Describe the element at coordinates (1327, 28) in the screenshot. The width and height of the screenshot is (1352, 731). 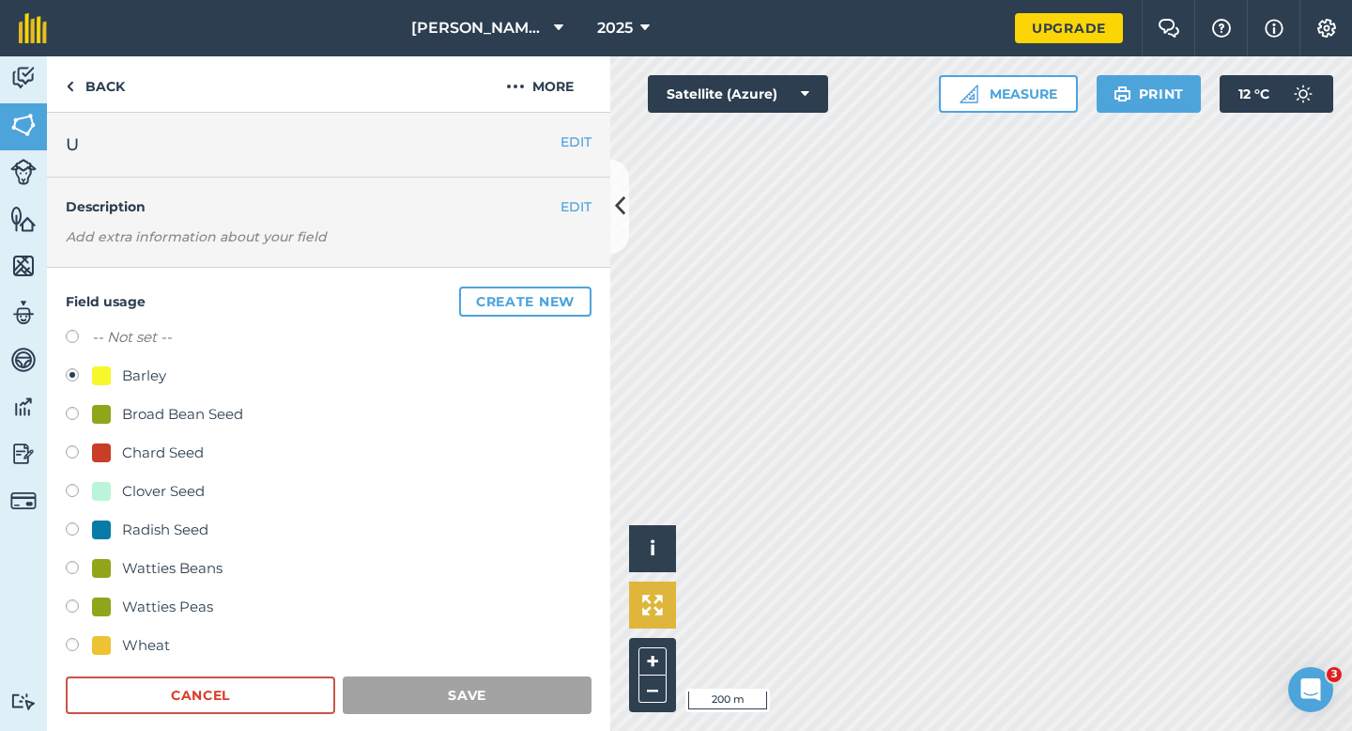
I see `img: A cog icon` at that location.